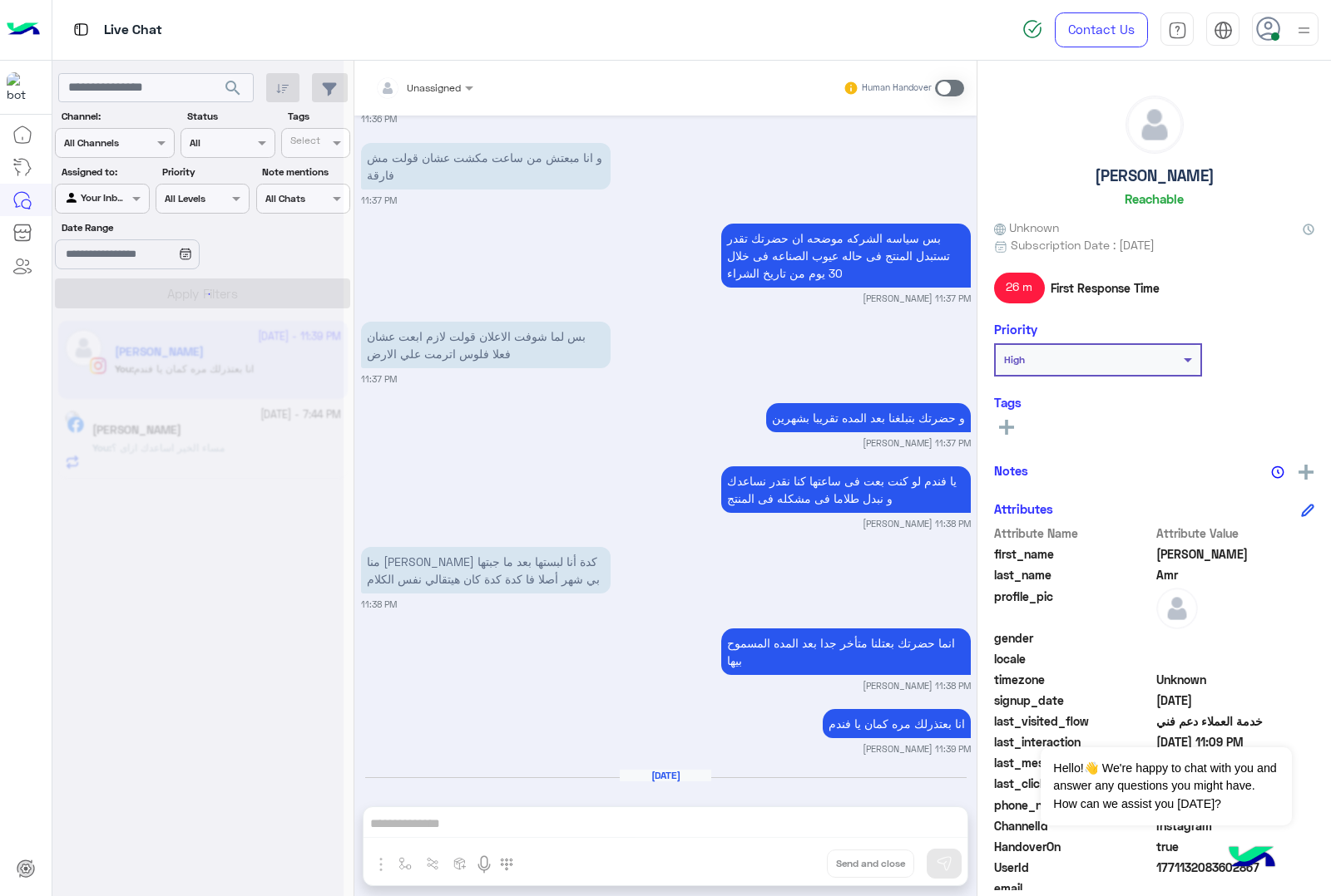  Describe the element at coordinates (896, 88) in the screenshot. I see `small: Human Handover` at that location.